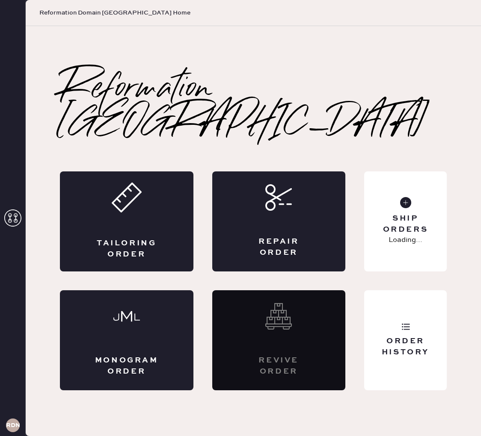 The width and height of the screenshot is (481, 436). Describe the element at coordinates (13, 426) in the screenshot. I see `h3: RDNA` at that location.